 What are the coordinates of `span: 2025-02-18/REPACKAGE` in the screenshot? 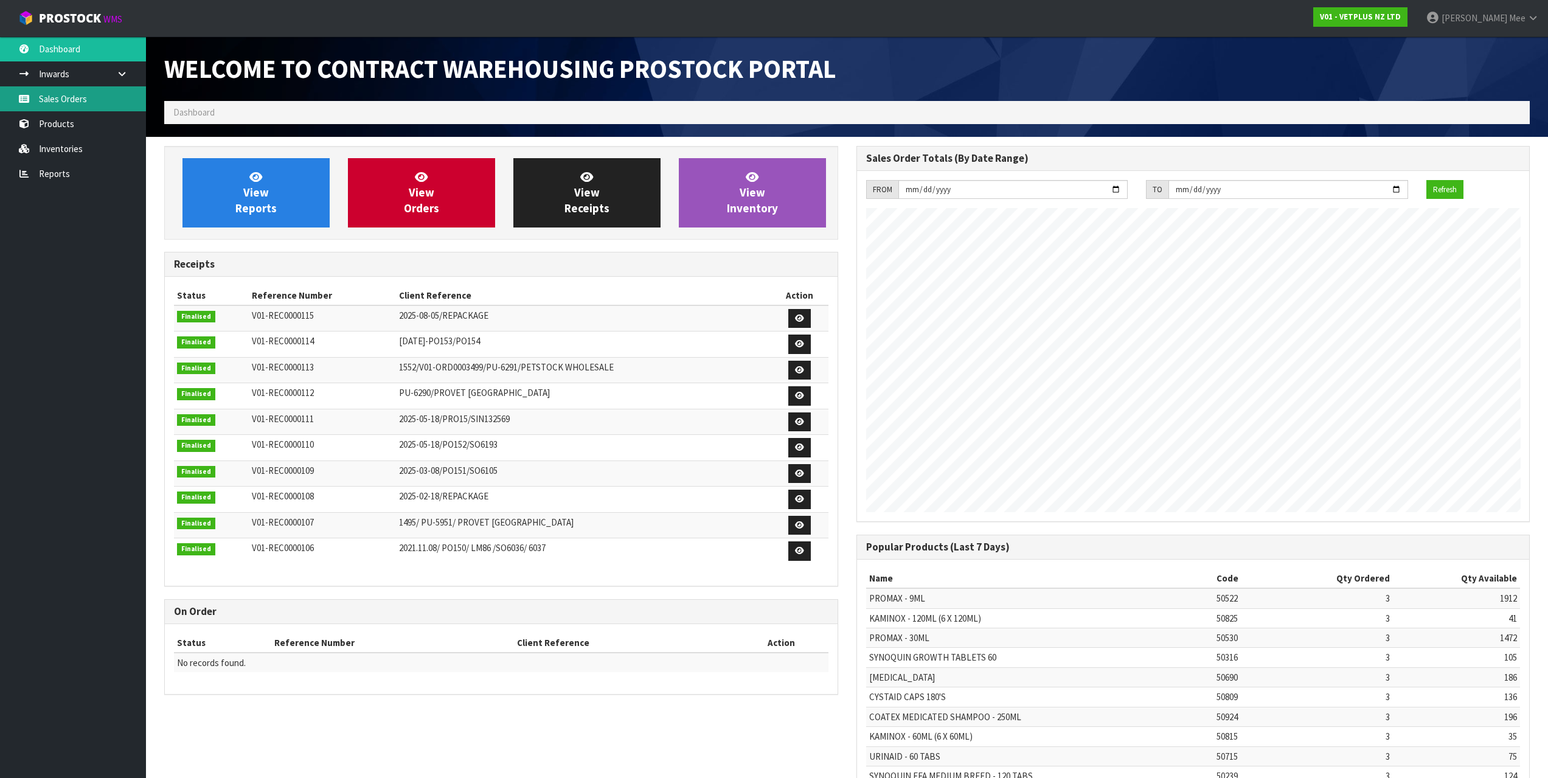 It's located at (443, 496).